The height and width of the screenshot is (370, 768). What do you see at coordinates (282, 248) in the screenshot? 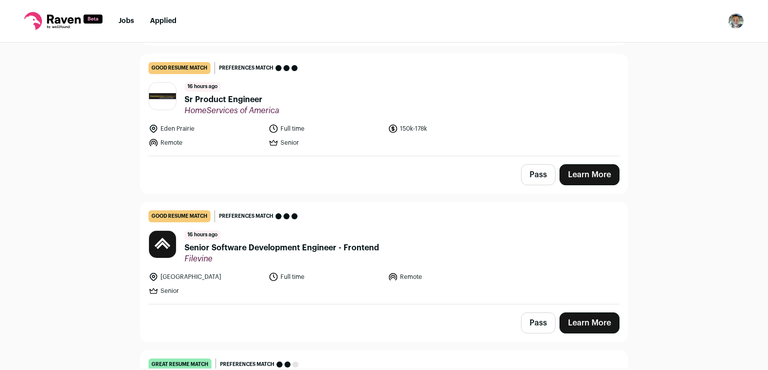
I see `span: Senior Software Development Engineer - Frontend` at bounding box center [282, 248].